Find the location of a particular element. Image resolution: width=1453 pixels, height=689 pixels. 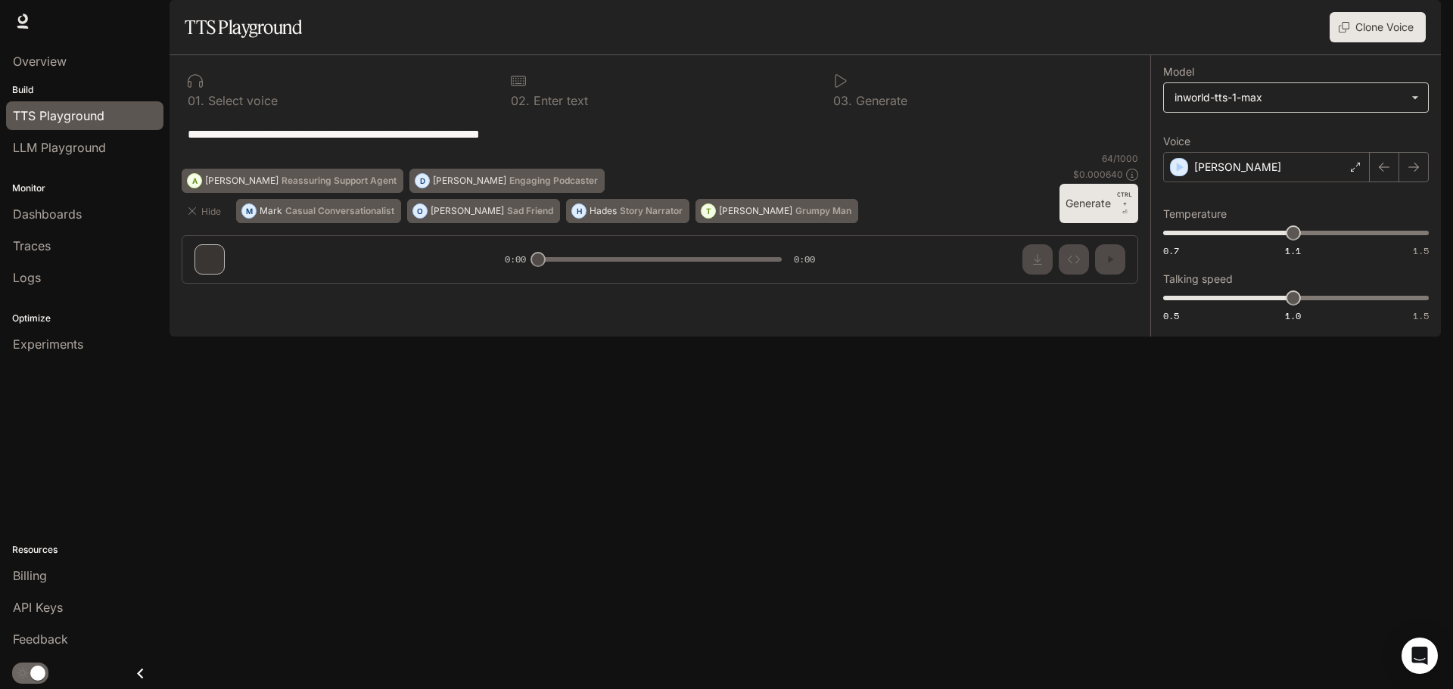

p: Casual Conversationalist is located at coordinates (340, 211).